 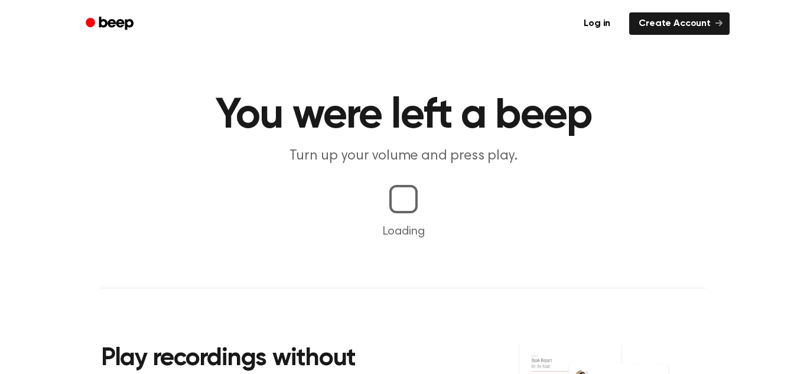 I want to click on a: Beep, so click(x=110, y=24).